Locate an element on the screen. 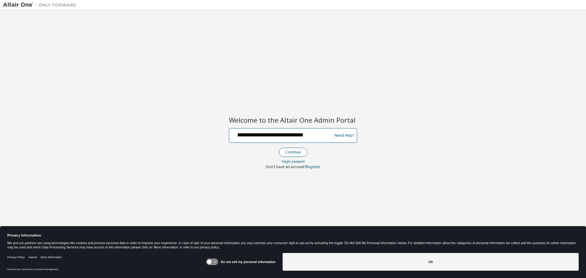 This screenshot has width=586, height=278. img: Altair One is located at coordinates (41, 5).